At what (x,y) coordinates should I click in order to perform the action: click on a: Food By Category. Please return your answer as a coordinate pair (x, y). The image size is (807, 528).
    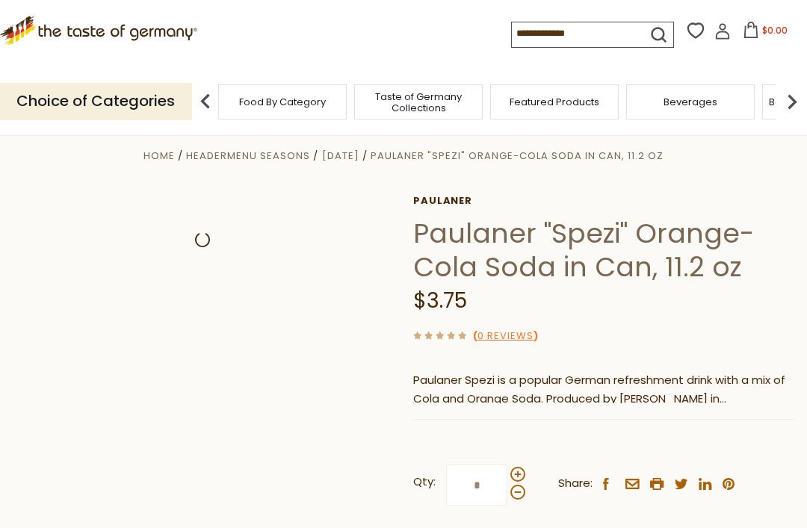
    Looking at the image, I should click on (282, 102).